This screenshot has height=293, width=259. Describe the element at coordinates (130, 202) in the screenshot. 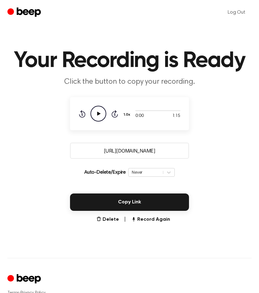

I see `button: Copy Link` at that location.